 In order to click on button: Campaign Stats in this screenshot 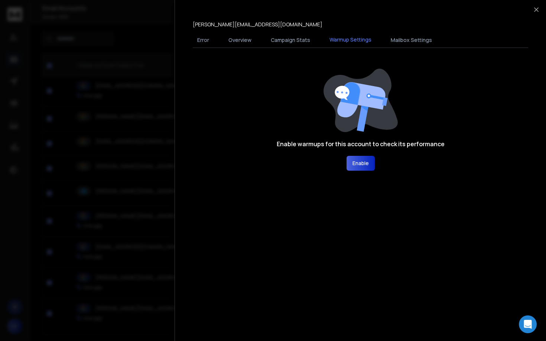, I will do `click(291, 40)`.